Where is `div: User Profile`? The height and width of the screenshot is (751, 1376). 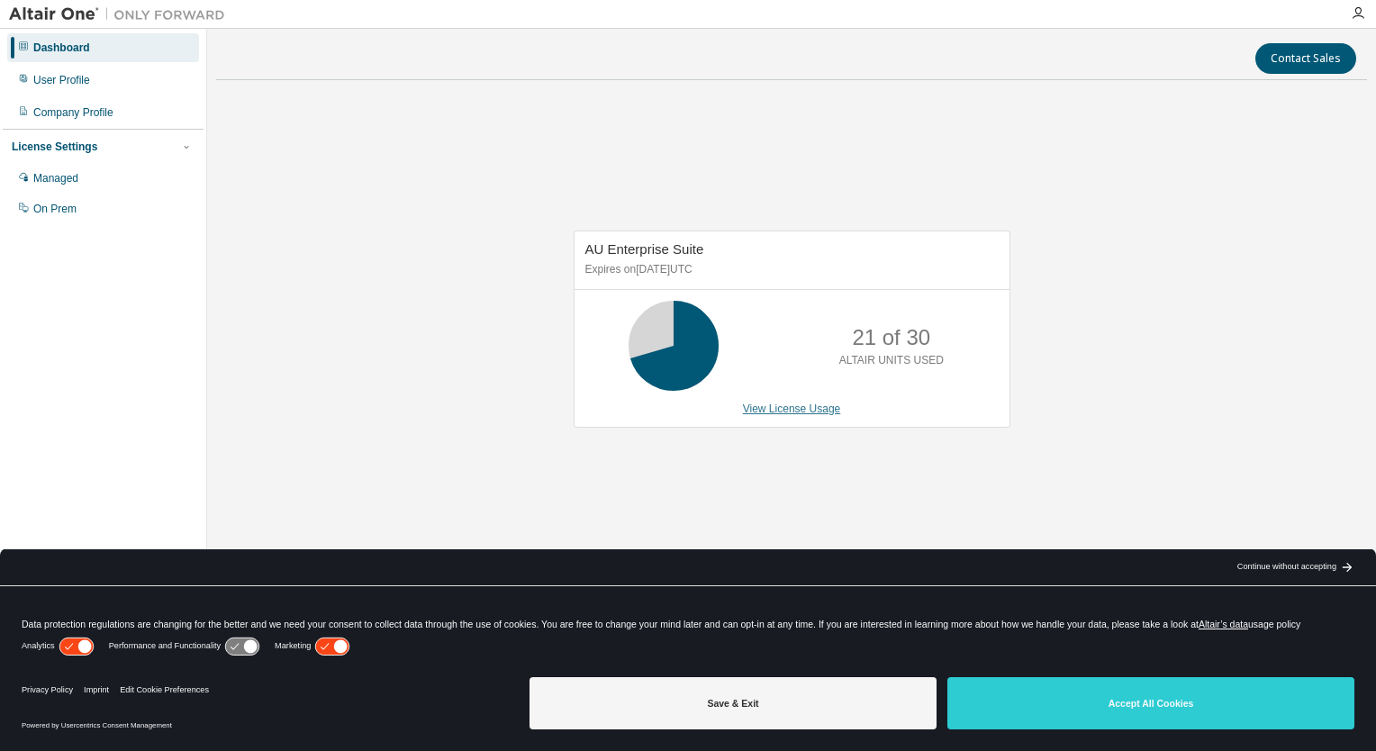
div: User Profile is located at coordinates (61, 80).